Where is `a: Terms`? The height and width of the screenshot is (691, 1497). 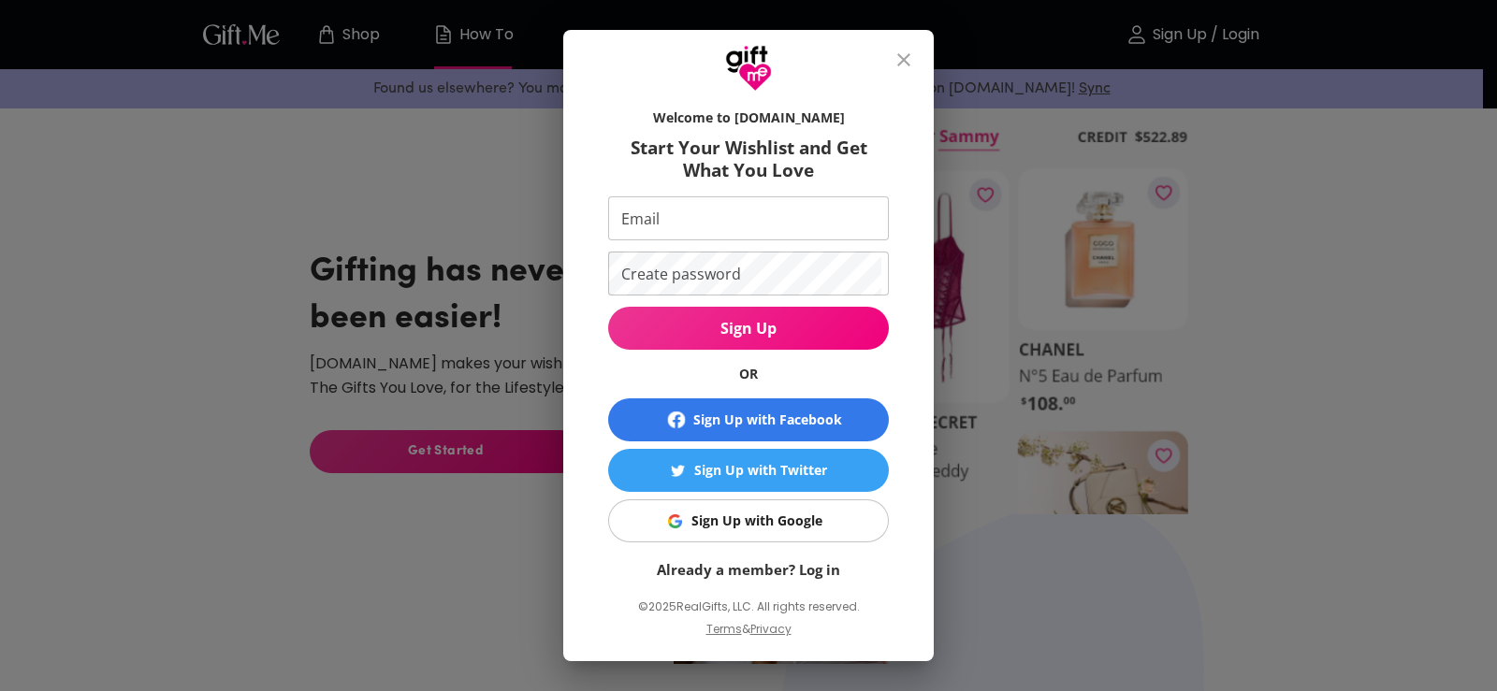
a: Terms is located at coordinates (724, 629).